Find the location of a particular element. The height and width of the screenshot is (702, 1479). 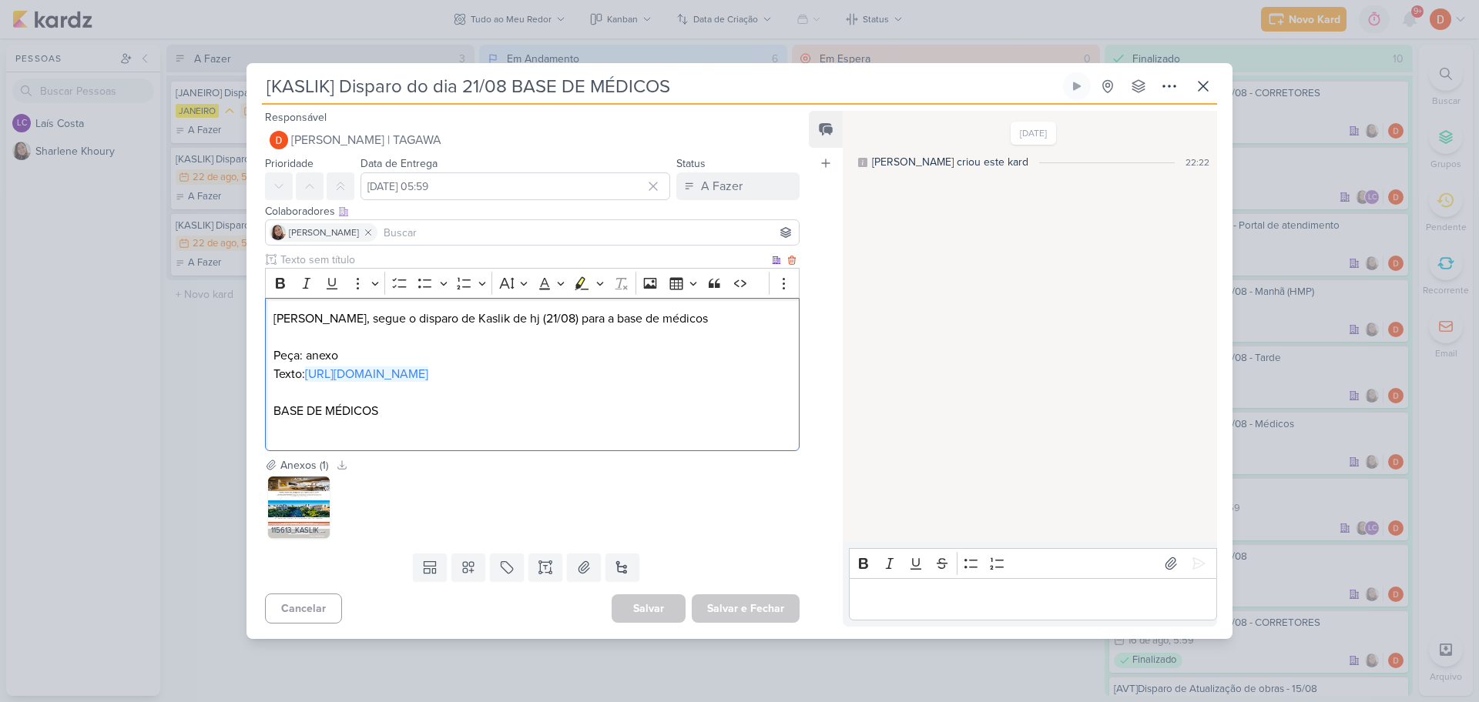

input: Buscar is located at coordinates (588, 233).